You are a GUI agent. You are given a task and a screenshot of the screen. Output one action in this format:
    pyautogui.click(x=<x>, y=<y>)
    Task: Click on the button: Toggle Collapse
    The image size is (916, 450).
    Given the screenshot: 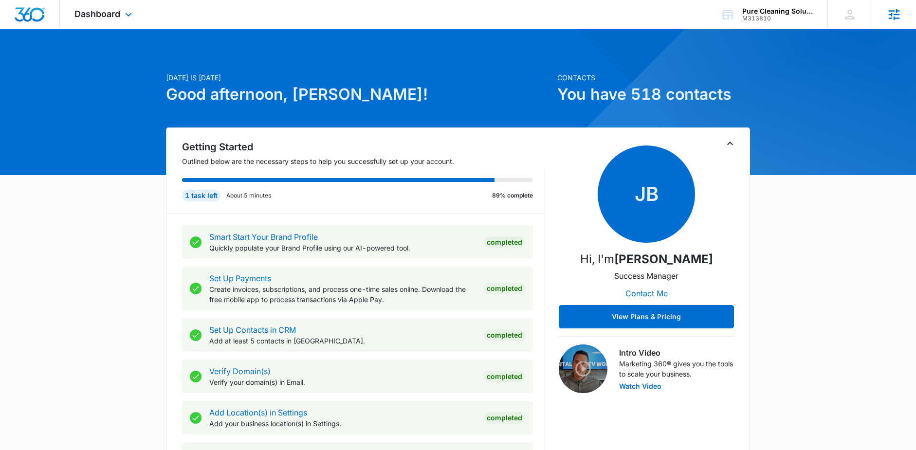 What is the action you would take?
    pyautogui.click(x=730, y=144)
    